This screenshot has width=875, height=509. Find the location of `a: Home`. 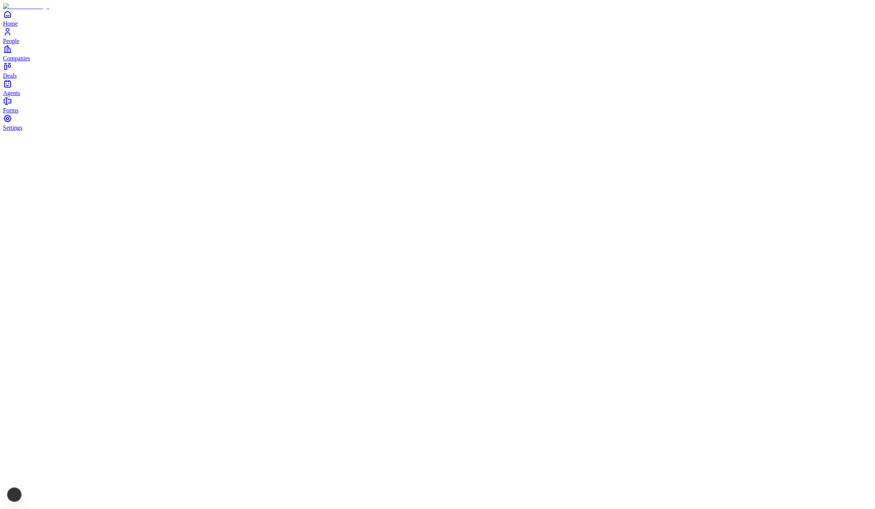

a: Home is located at coordinates (438, 18).